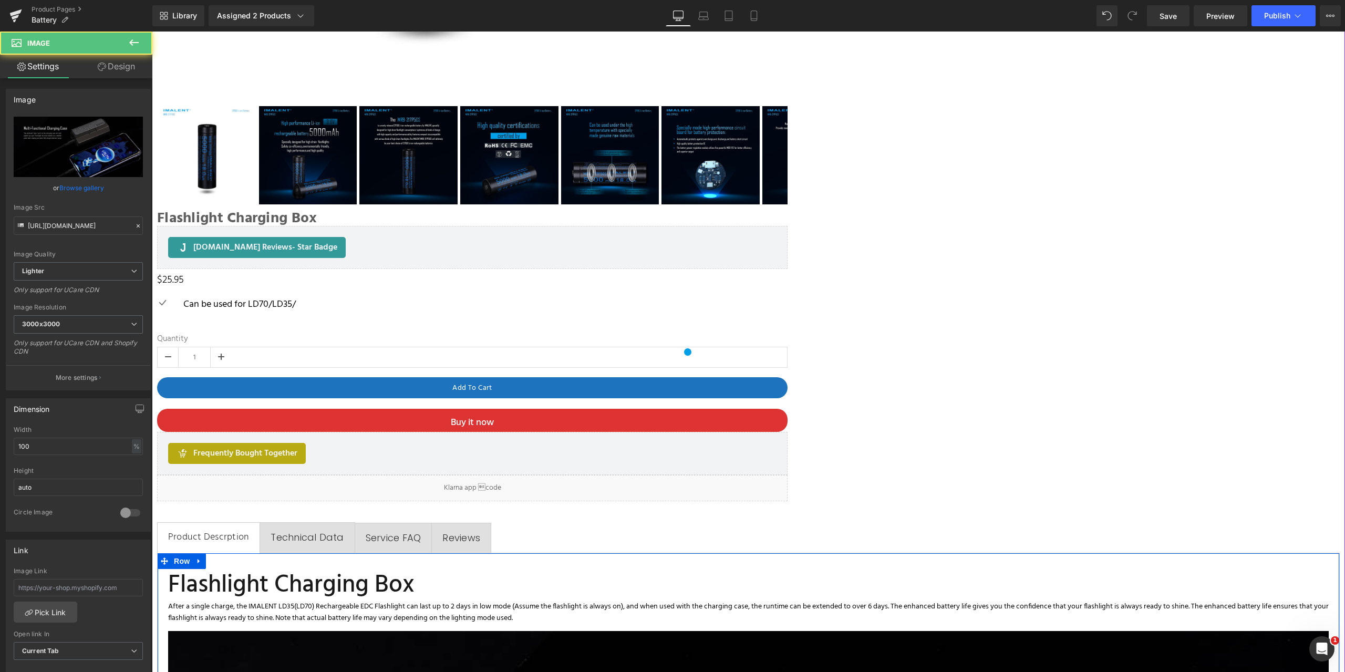 This screenshot has height=672, width=1345. What do you see at coordinates (184, 16) in the screenshot?
I see `span: Library` at bounding box center [184, 16].